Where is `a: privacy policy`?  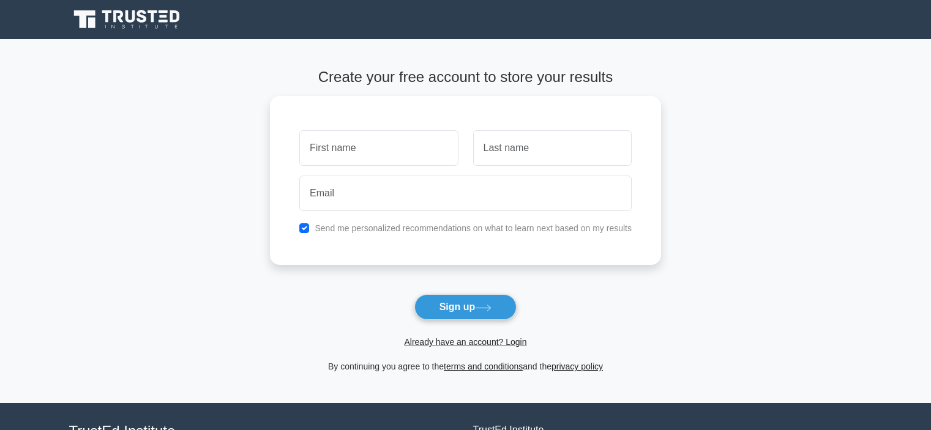
a: privacy policy is located at coordinates (577, 367).